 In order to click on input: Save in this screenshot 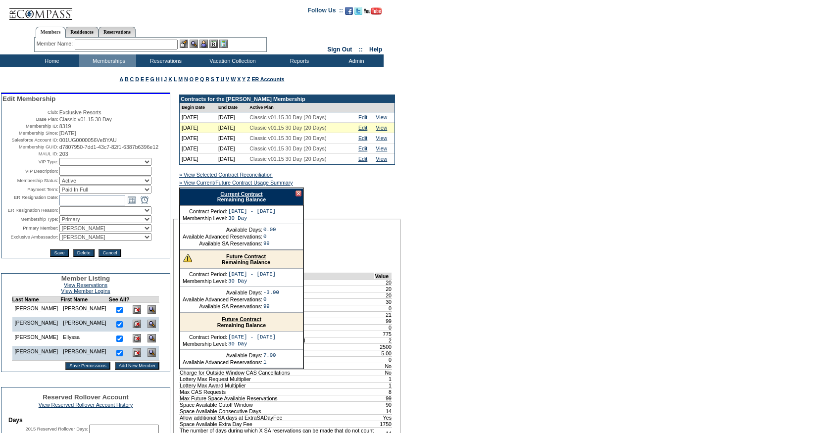, I will do `click(59, 253)`.